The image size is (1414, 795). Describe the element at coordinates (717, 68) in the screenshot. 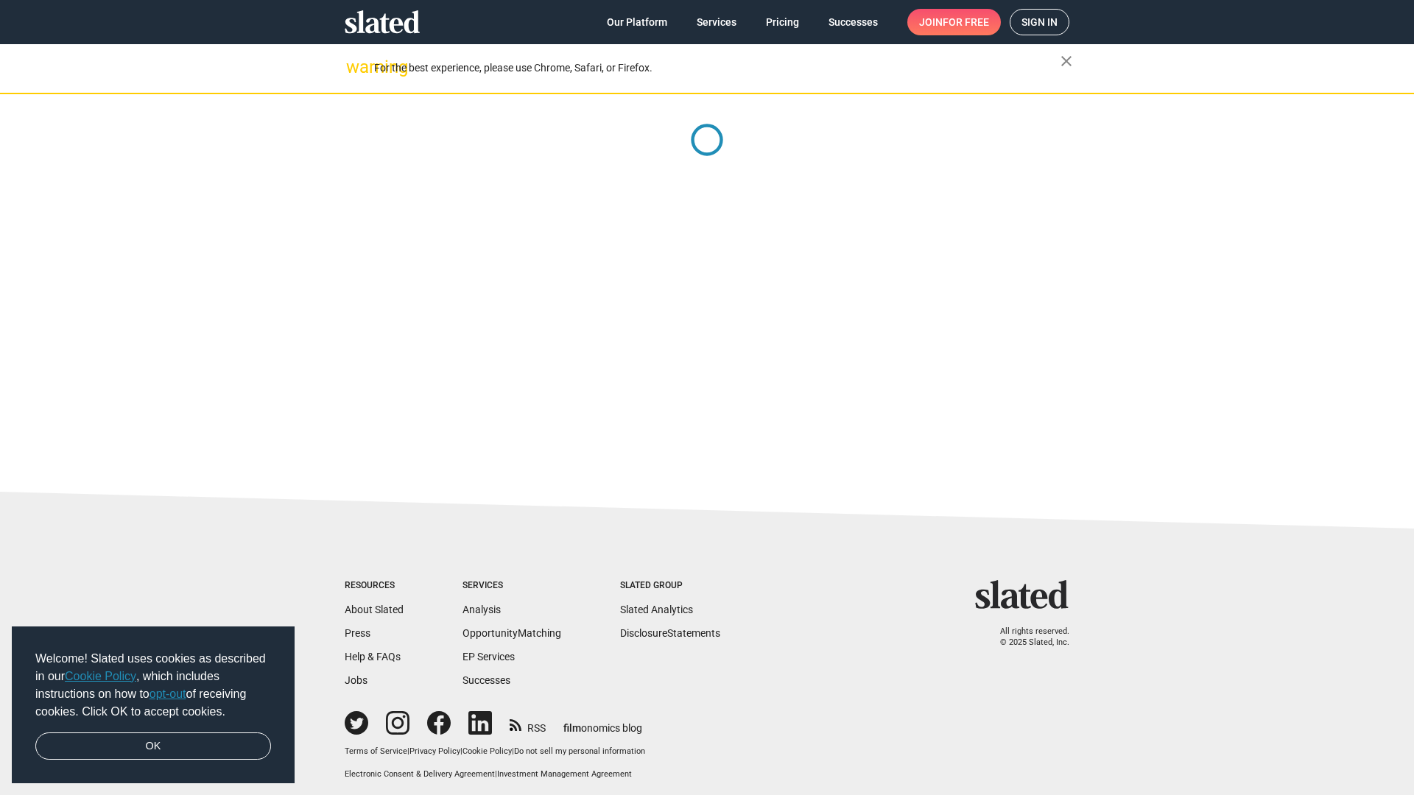

I see `div: For the best experience, please use Chrome, Safari, or Firefox.` at that location.